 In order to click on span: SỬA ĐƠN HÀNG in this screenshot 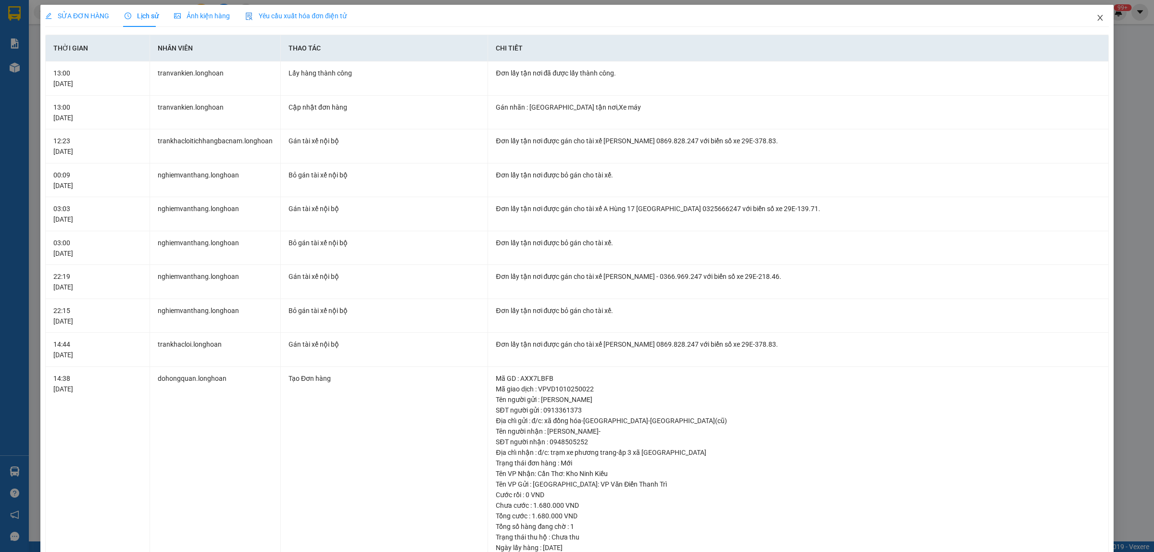, I will do `click(77, 16)`.